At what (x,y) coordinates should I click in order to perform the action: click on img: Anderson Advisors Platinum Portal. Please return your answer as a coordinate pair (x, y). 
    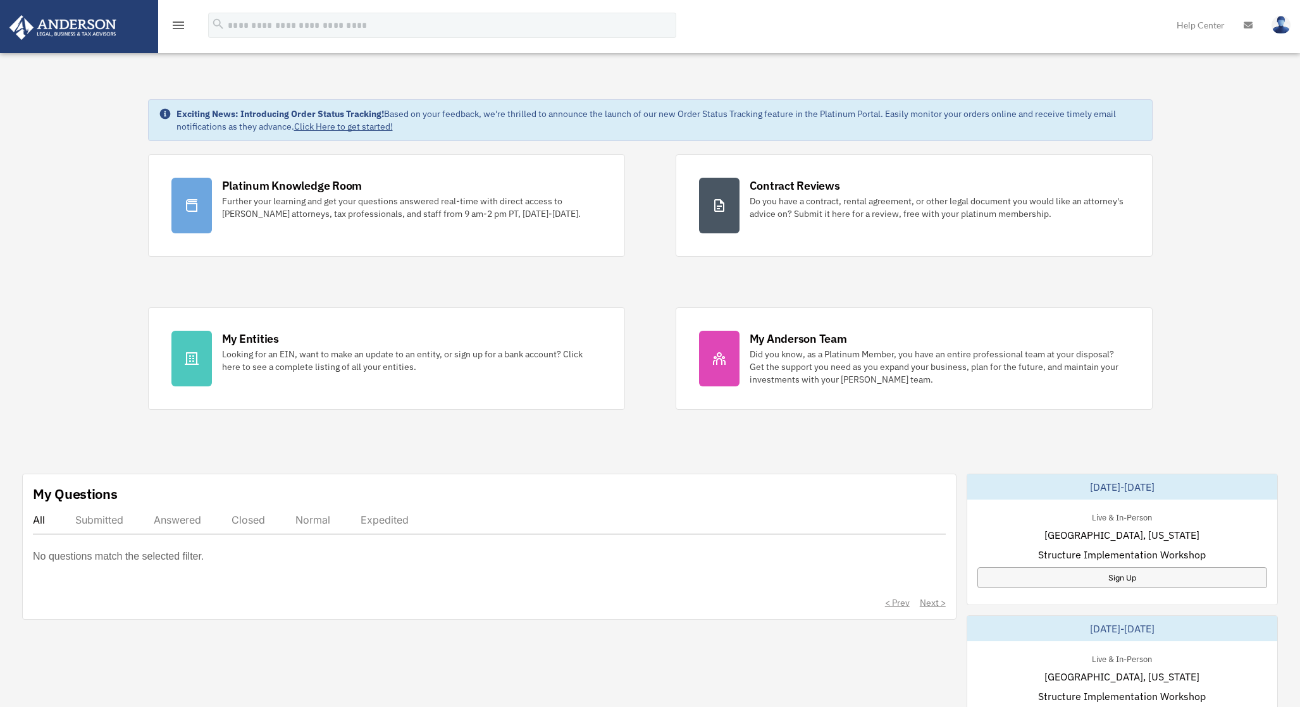
    Looking at the image, I should click on (63, 27).